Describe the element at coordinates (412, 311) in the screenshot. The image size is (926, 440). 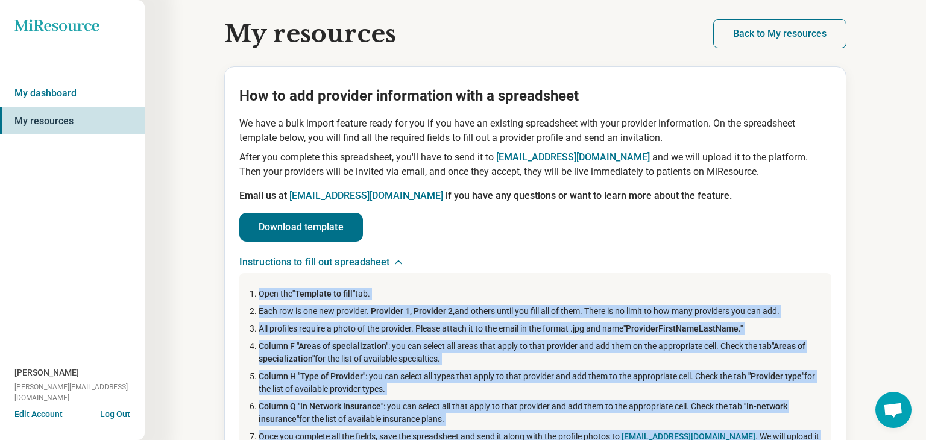
I see `span: Provider 1, Provider 2,` at that location.